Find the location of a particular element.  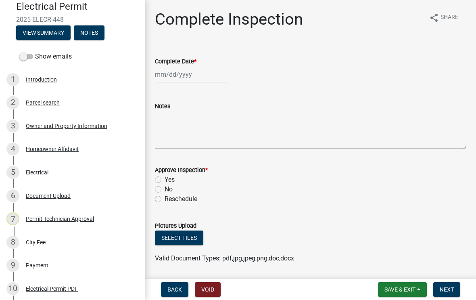

wm-modal-confirm: Notes is located at coordinates (89, 33).